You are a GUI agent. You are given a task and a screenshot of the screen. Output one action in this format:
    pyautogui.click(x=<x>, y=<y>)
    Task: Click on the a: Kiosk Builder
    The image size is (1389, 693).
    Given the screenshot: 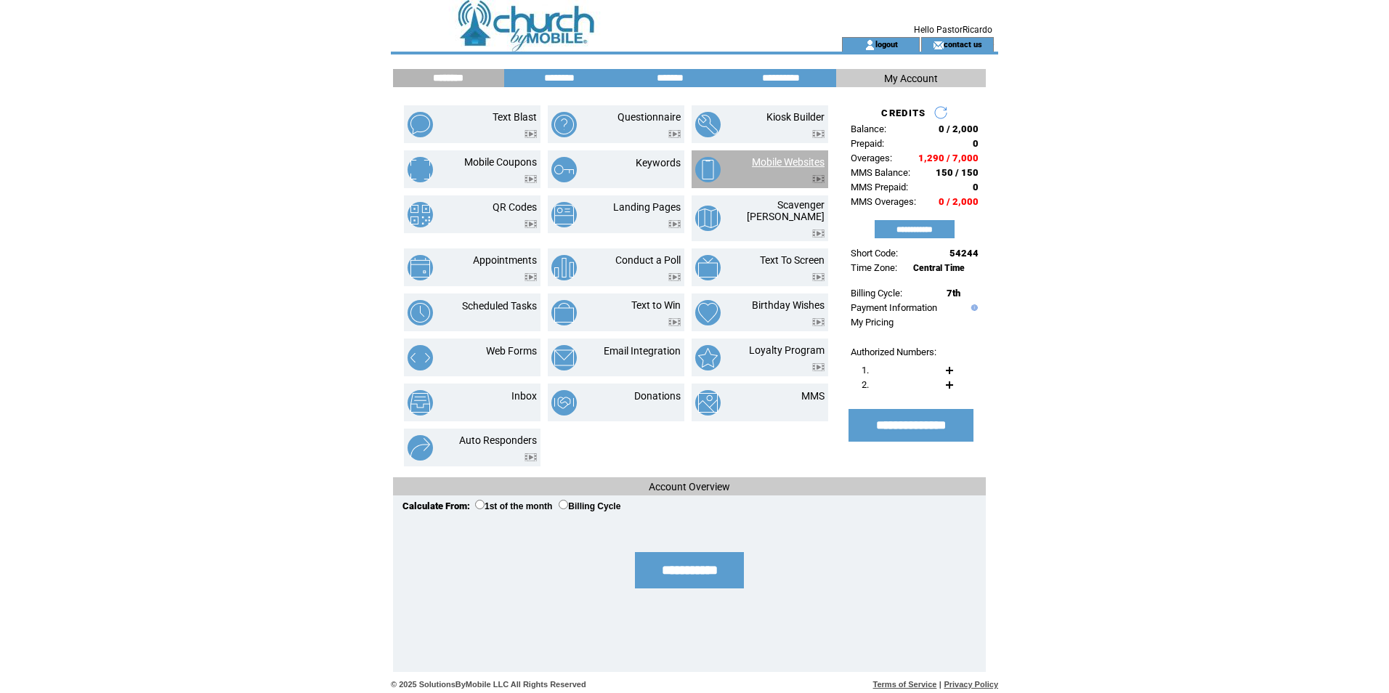 What is the action you would take?
    pyautogui.click(x=796, y=117)
    